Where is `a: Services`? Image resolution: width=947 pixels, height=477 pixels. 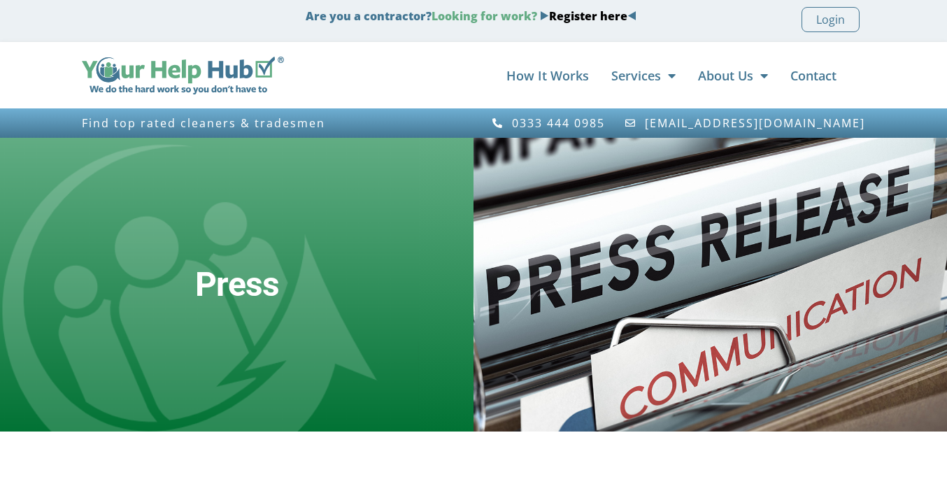
a: Services is located at coordinates (644, 76).